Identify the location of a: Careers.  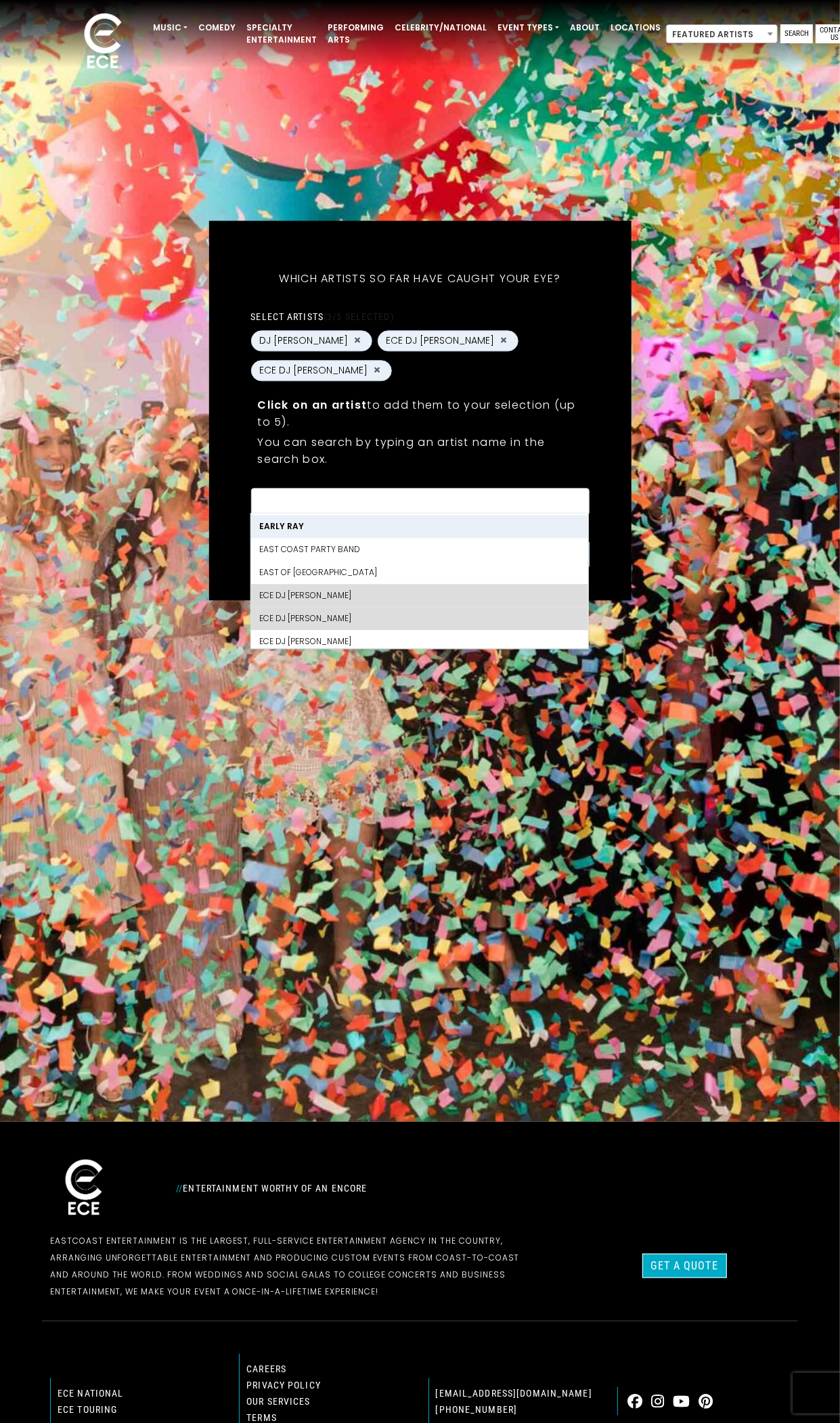
(266, 1369).